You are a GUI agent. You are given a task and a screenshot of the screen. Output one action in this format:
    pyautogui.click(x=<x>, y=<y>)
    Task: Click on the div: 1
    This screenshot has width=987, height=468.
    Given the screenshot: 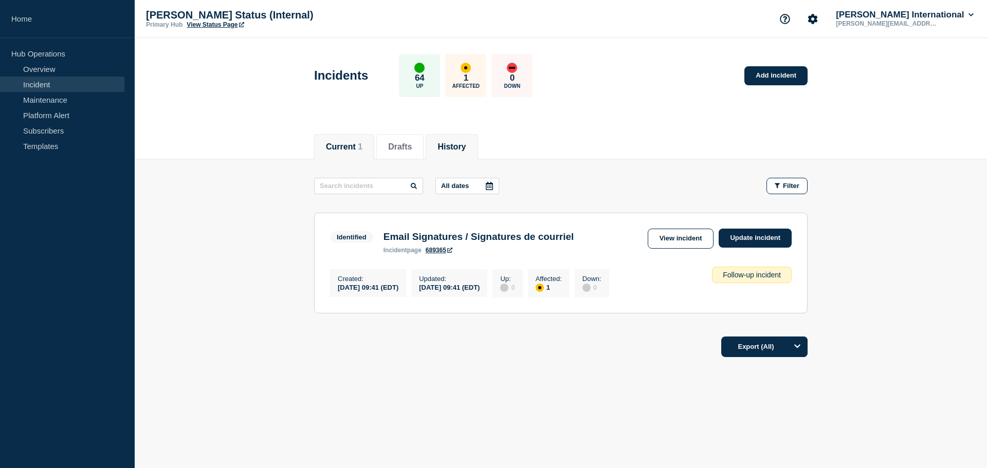 What is the action you would take?
    pyautogui.click(x=548, y=287)
    